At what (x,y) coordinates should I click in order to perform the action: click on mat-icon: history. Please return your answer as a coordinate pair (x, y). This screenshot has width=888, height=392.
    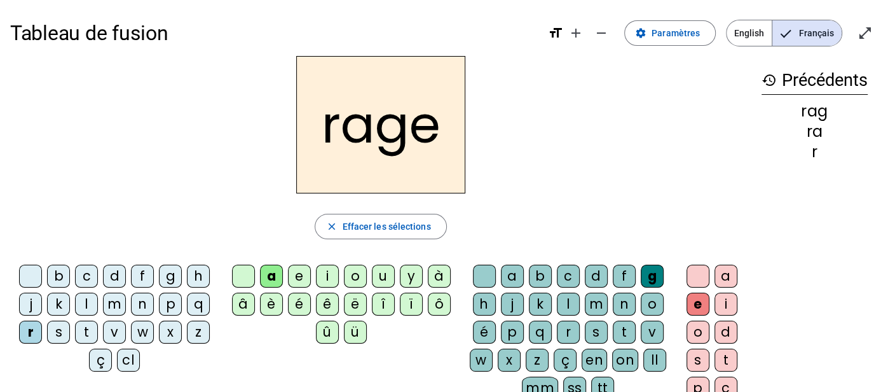
    Looking at the image, I should click on (769, 80).